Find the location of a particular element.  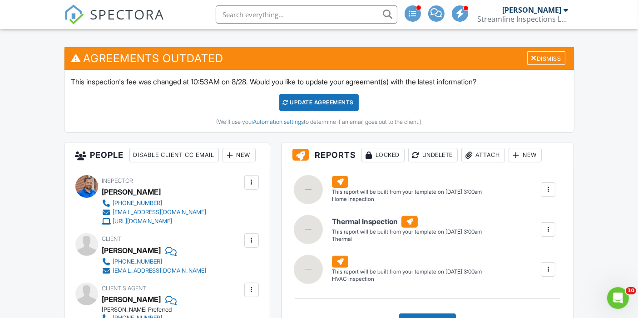

img: The Best Home Inspection Software - Spectora is located at coordinates (74, 15).